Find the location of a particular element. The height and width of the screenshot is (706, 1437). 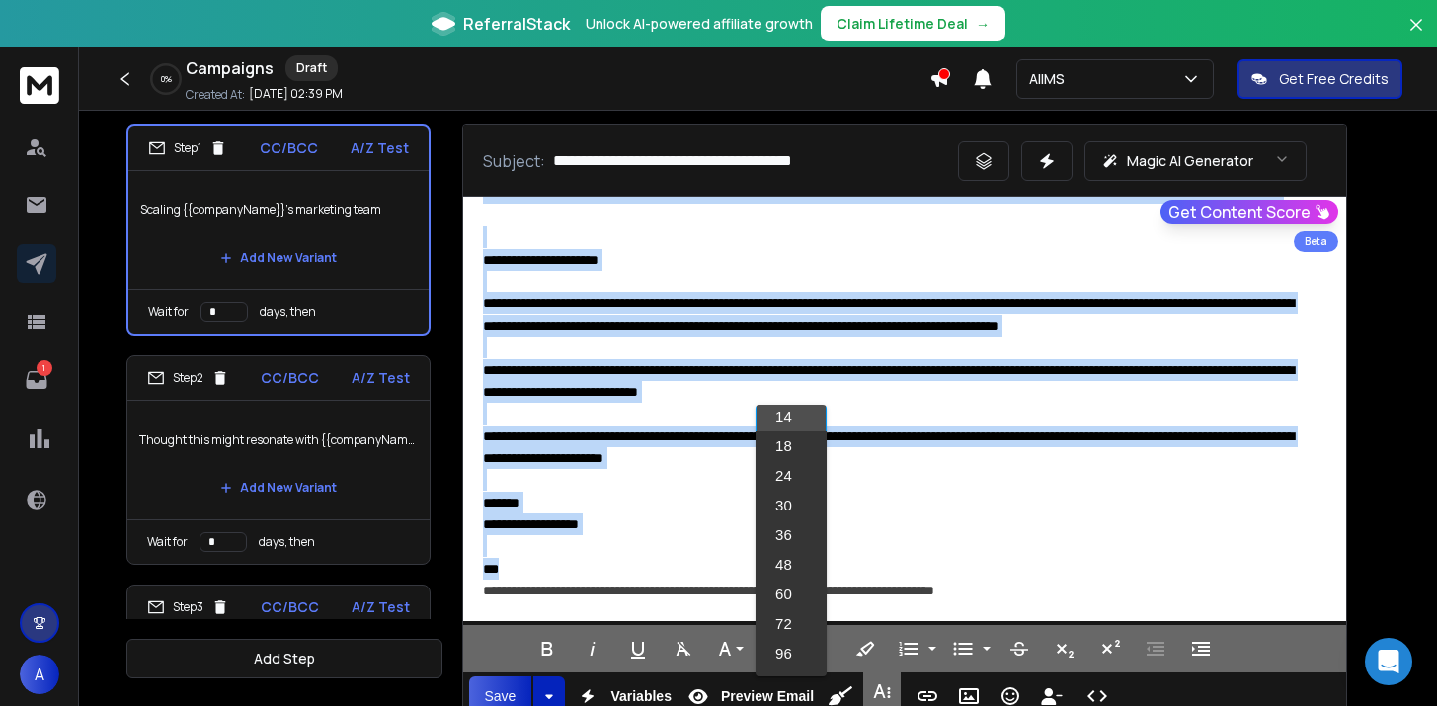

p: 1 is located at coordinates (44, 368).